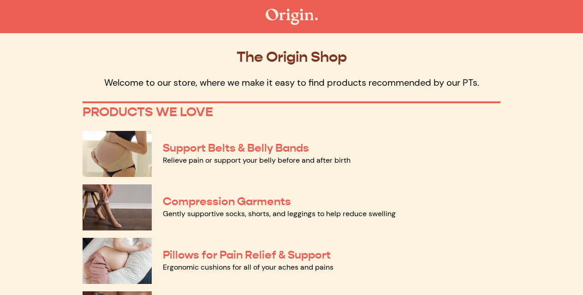 This screenshot has width=583, height=295. Describe the element at coordinates (291, 112) in the screenshot. I see `p: PRODUCTS WE LOVE` at that location.